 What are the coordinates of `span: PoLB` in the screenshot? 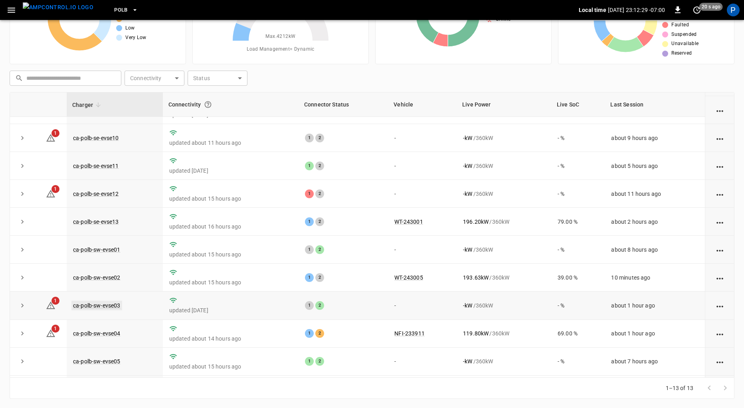 It's located at (121, 10).